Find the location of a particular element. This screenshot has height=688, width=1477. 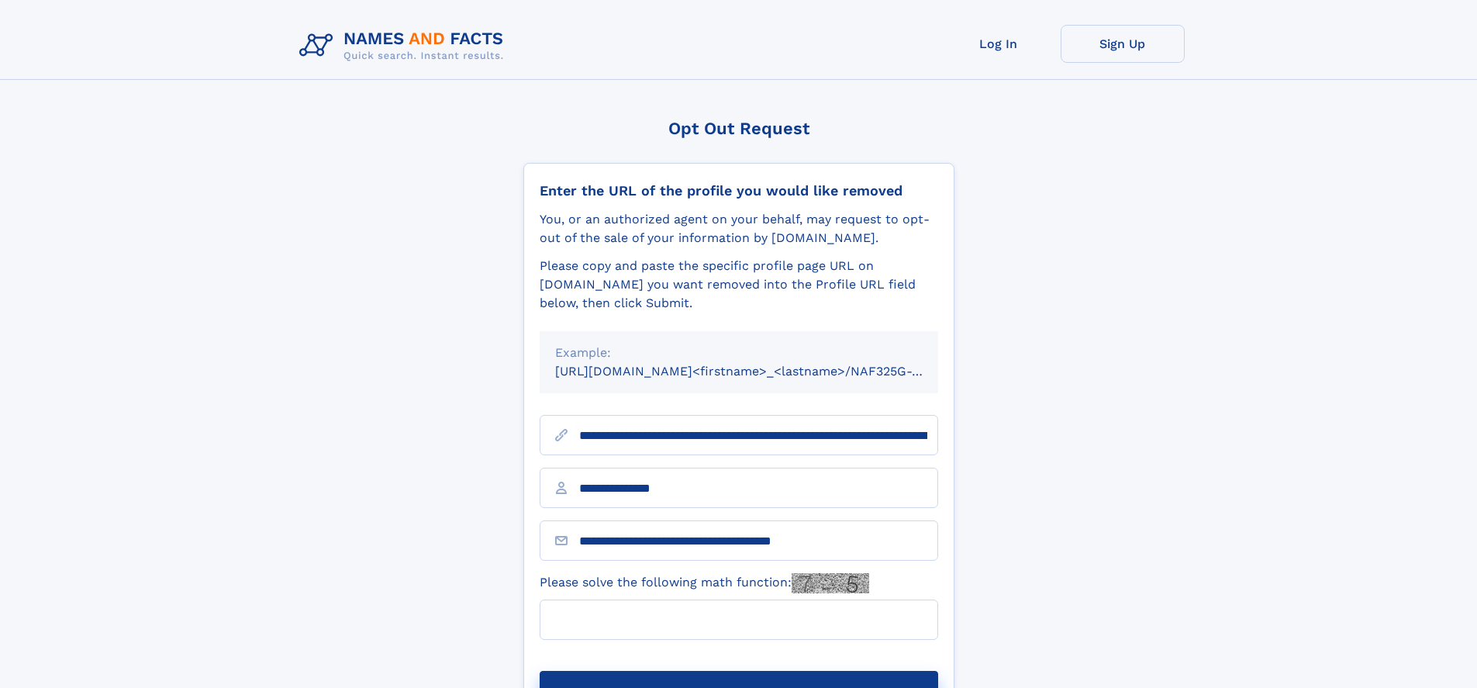

a: Log In is located at coordinates (998, 43).